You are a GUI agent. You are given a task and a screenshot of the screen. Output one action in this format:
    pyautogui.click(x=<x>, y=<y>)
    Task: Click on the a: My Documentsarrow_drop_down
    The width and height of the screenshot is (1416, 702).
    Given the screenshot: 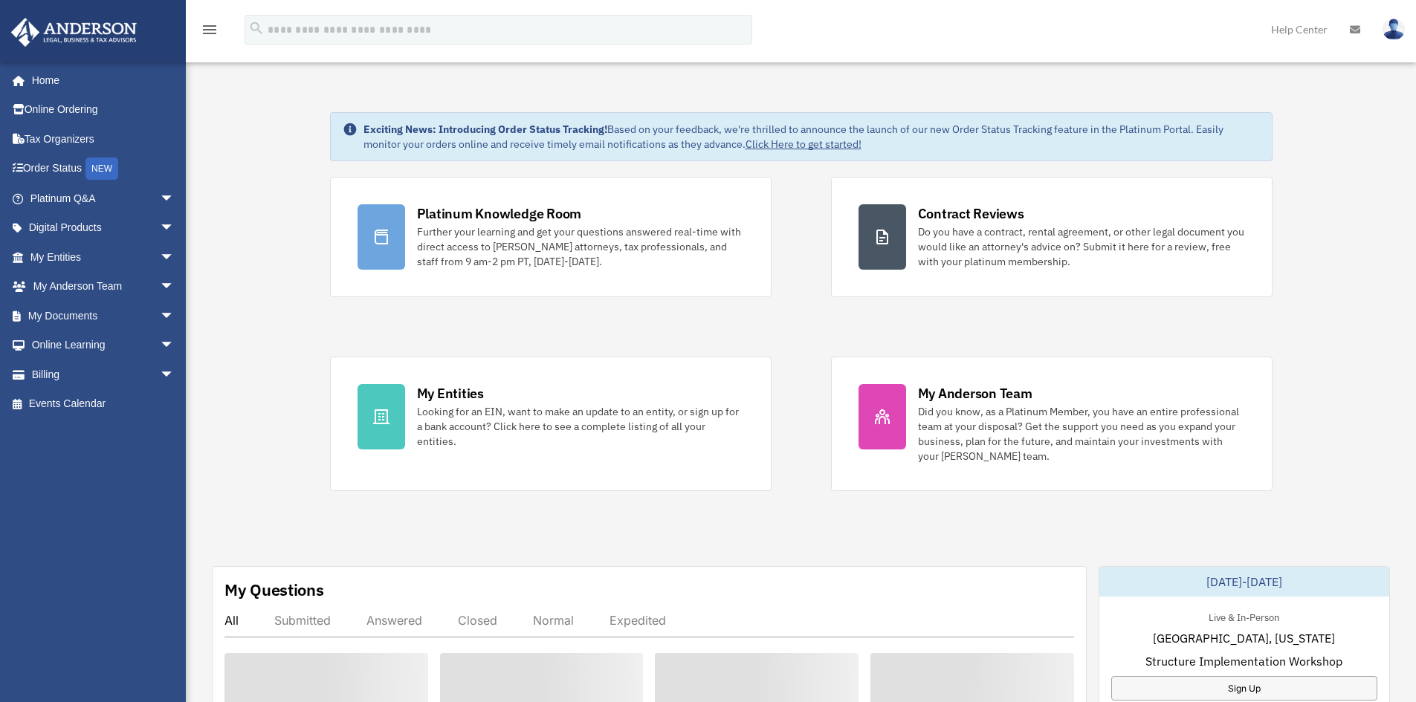 What is the action you would take?
    pyautogui.click(x=103, y=316)
    